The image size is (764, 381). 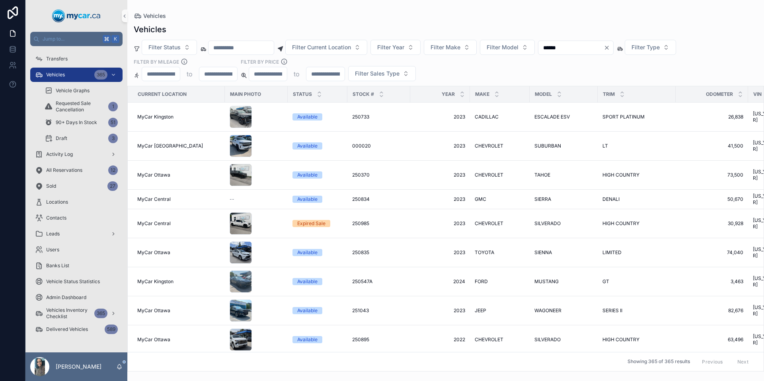 I want to click on a: 250547A, so click(x=379, y=282).